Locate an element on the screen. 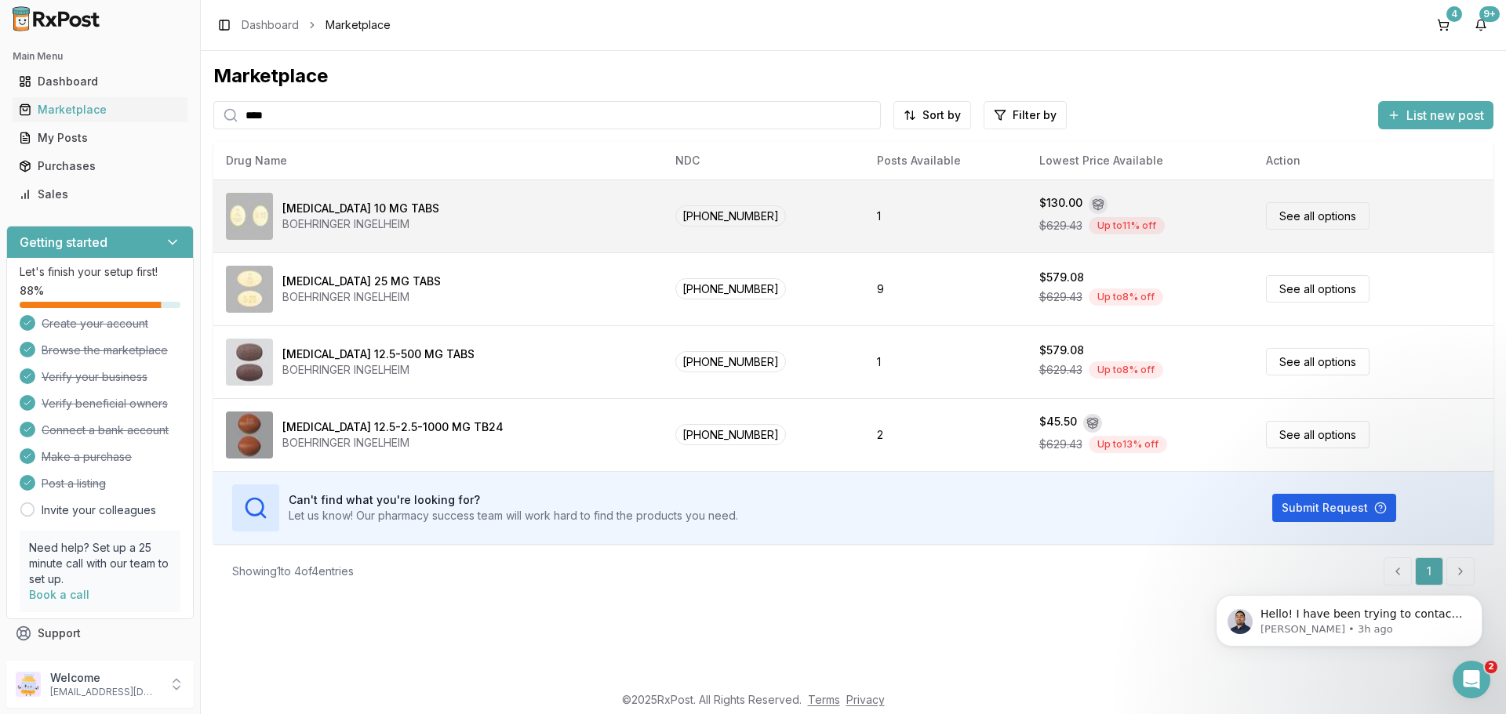 Image resolution: width=1506 pixels, height=714 pixels. span: Feedback is located at coordinates (64, 662).